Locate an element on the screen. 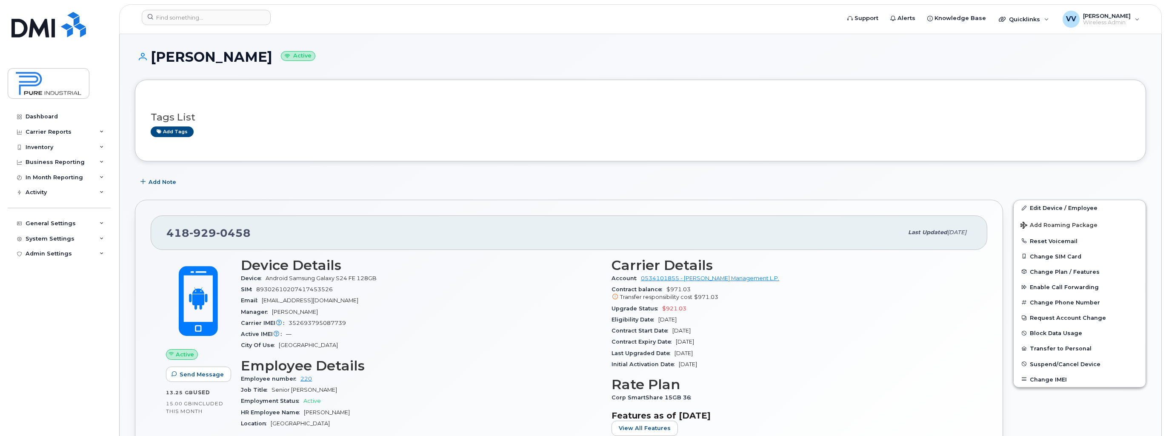 The image size is (1166, 436). span: Contract Expiry Date is located at coordinates (644, 341).